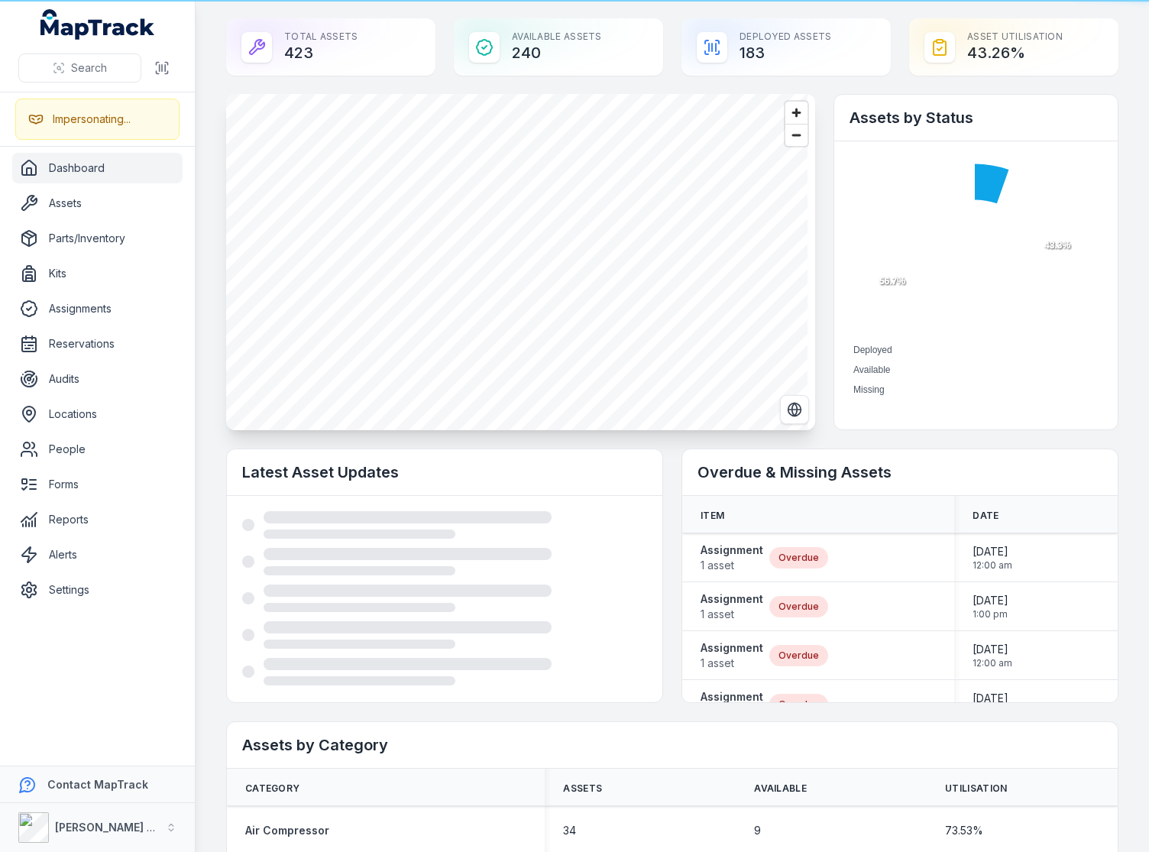 The height and width of the screenshot is (852, 1149). Describe the element at coordinates (92, 119) in the screenshot. I see `div: Impersonating...` at that location.